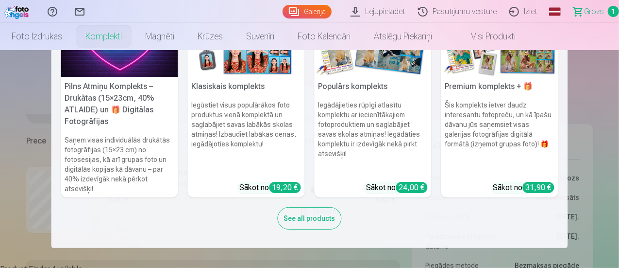 This screenshot has height=268, width=619. What do you see at coordinates (120, 104) in the screenshot?
I see `h5: Pilns Atmiņu Komplekts – Drukātas (15×23cm, 40% ATLAIDE) un 🎁 Digitālas Fotogrāfijas` at bounding box center [120, 104].